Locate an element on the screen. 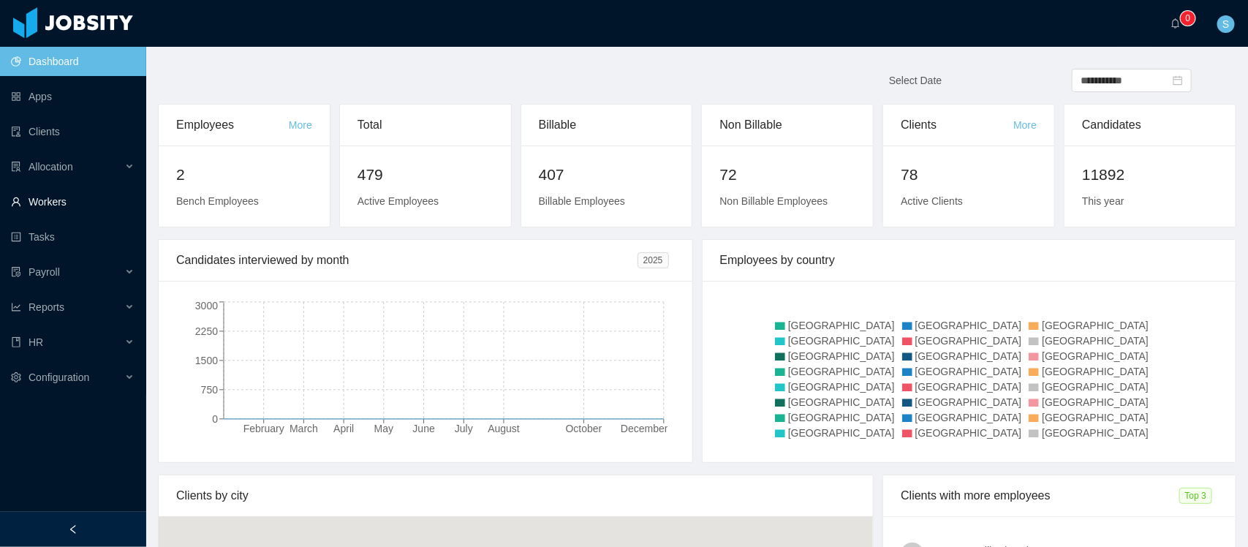 This screenshot has width=1248, height=547. tspan: March is located at coordinates (303, 428).